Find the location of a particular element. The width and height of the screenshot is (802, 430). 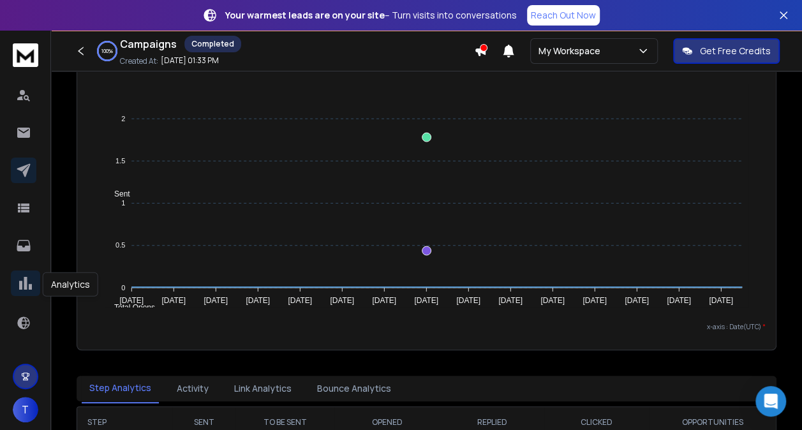

button: Link Analytics is located at coordinates (263, 388).